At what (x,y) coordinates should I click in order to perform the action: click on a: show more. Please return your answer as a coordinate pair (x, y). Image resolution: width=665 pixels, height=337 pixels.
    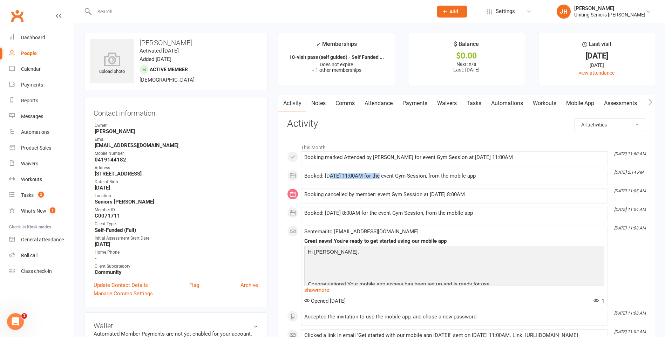
    Looking at the image, I should click on (454, 290).